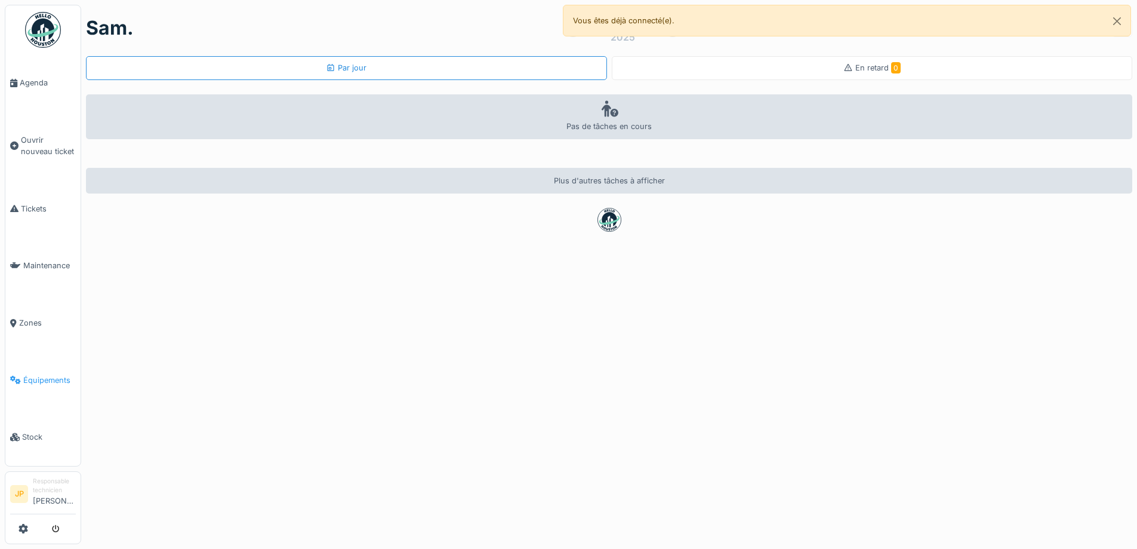 This screenshot has height=549, width=1137. Describe the element at coordinates (43, 380) in the screenshot. I see `a: Équipements` at that location.